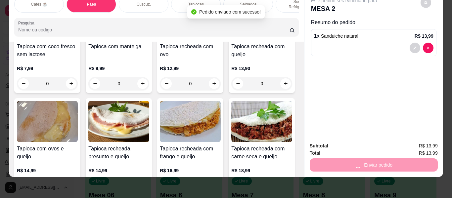  What do you see at coordinates (194, 12) in the screenshot?
I see `span: check-circle` at bounding box center [194, 12].